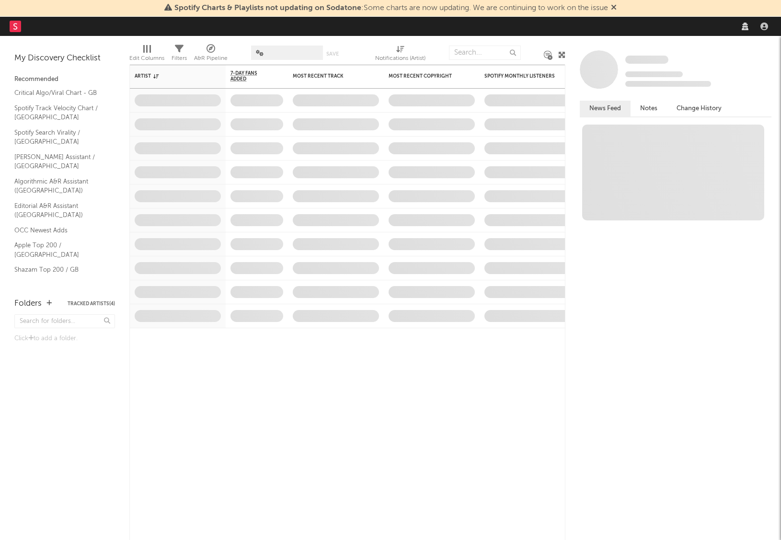 This screenshot has height=540, width=781. Describe the element at coordinates (668, 84) in the screenshot. I see `span: 0 fans last week` at that location.